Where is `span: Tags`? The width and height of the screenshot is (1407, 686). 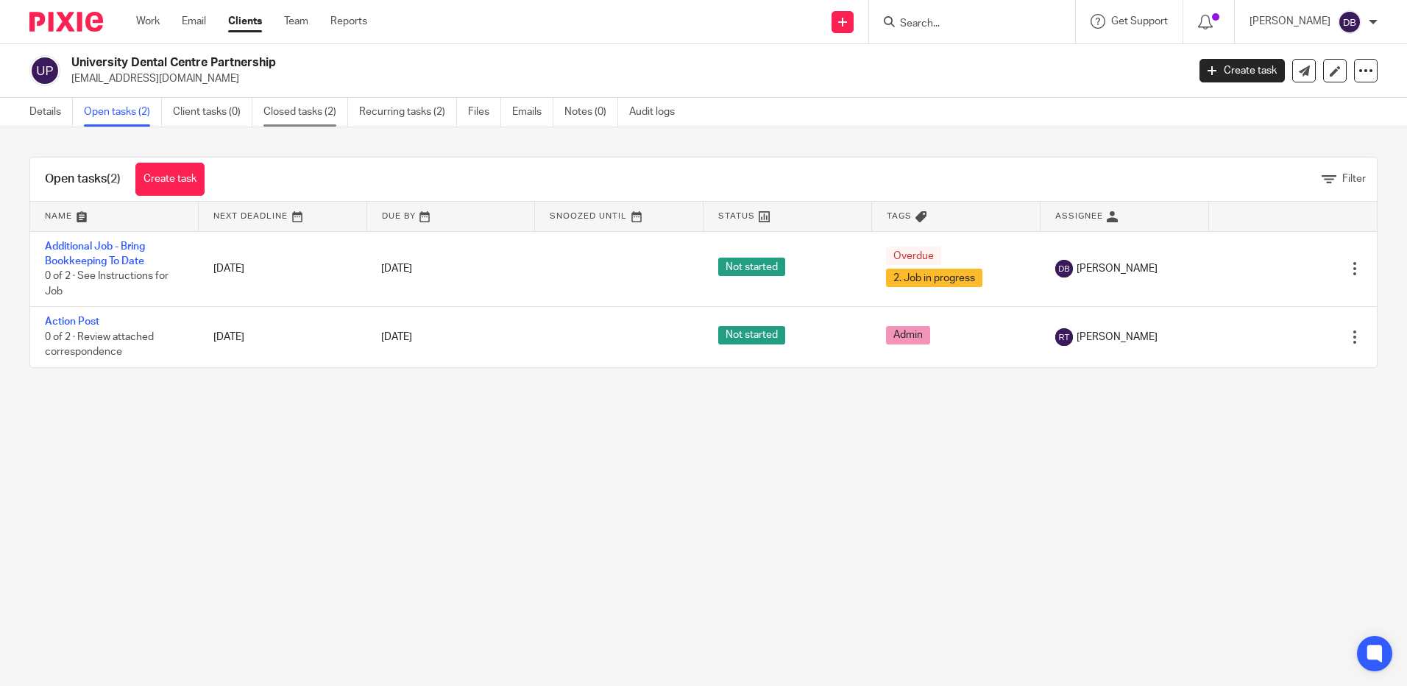
span: Tags is located at coordinates (900, 216).